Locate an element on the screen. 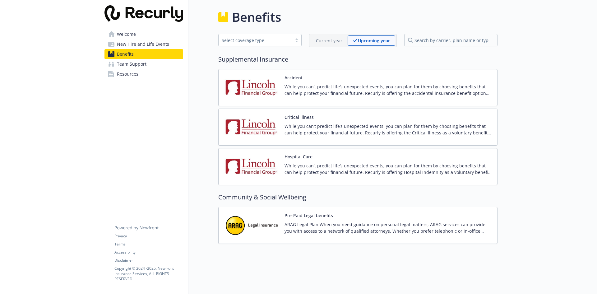 The width and height of the screenshot is (597, 294). p: ARAG Legal Plan When you need guidance on personal legal matters, ARAG services can provide you w... is located at coordinates (389, 228).